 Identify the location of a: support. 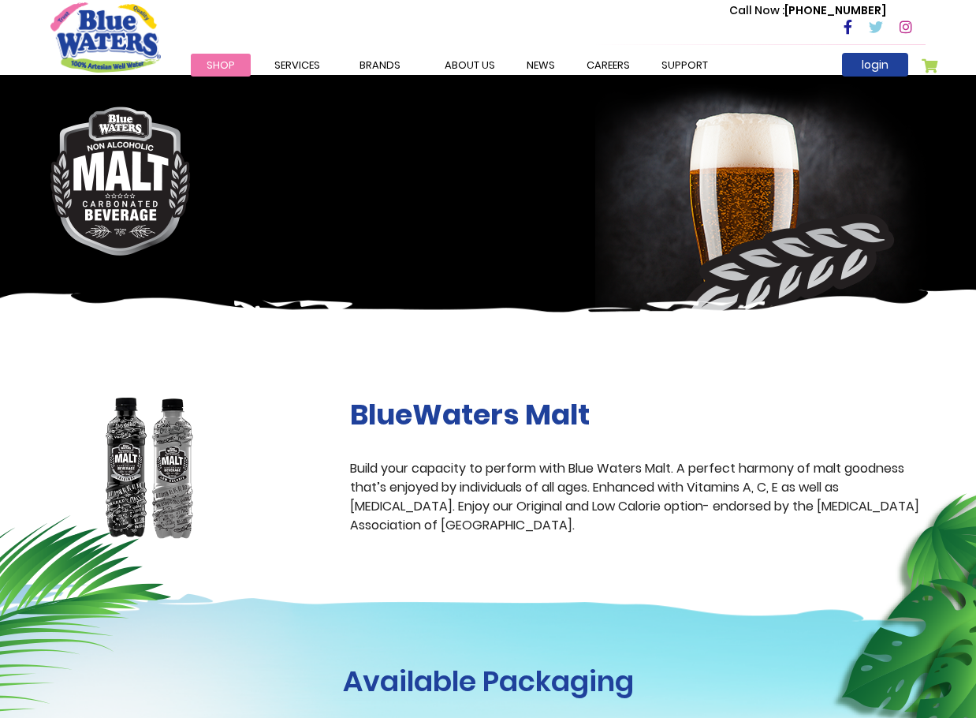
(685, 65).